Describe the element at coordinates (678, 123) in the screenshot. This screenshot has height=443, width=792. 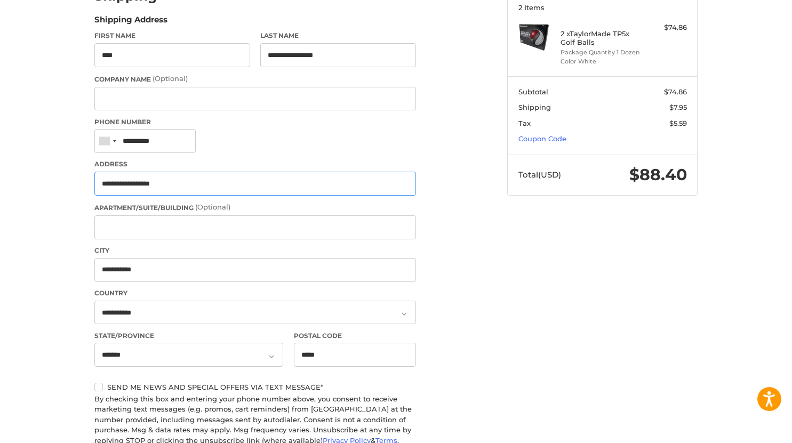
I see `span: $5.59` at that location.